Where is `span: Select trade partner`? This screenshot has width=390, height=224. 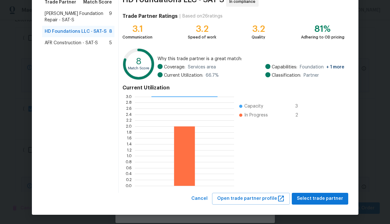 span: Select trade partner is located at coordinates (319, 199).